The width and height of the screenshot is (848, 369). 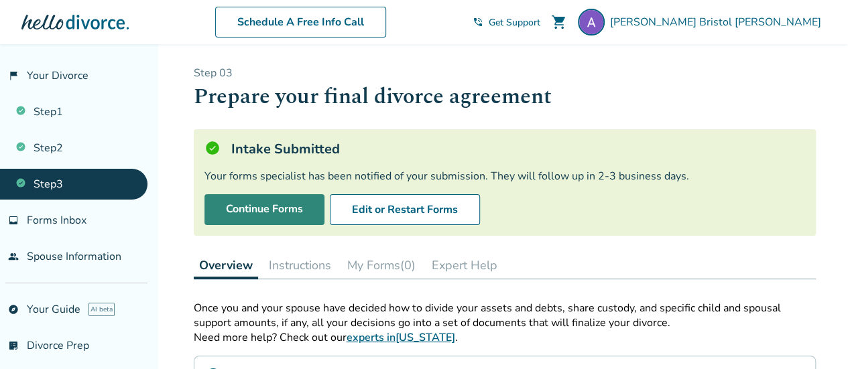 What do you see at coordinates (514, 22) in the screenshot?
I see `span: Get Support` at bounding box center [514, 22].